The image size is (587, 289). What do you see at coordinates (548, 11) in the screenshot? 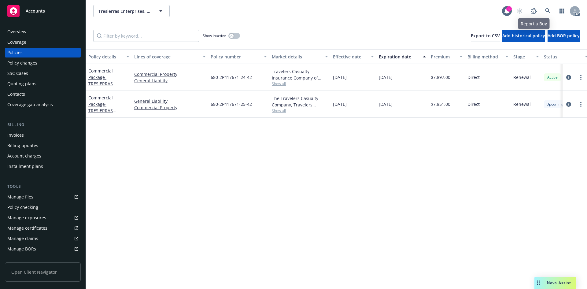
I see `a: Search` at bounding box center [548, 11].